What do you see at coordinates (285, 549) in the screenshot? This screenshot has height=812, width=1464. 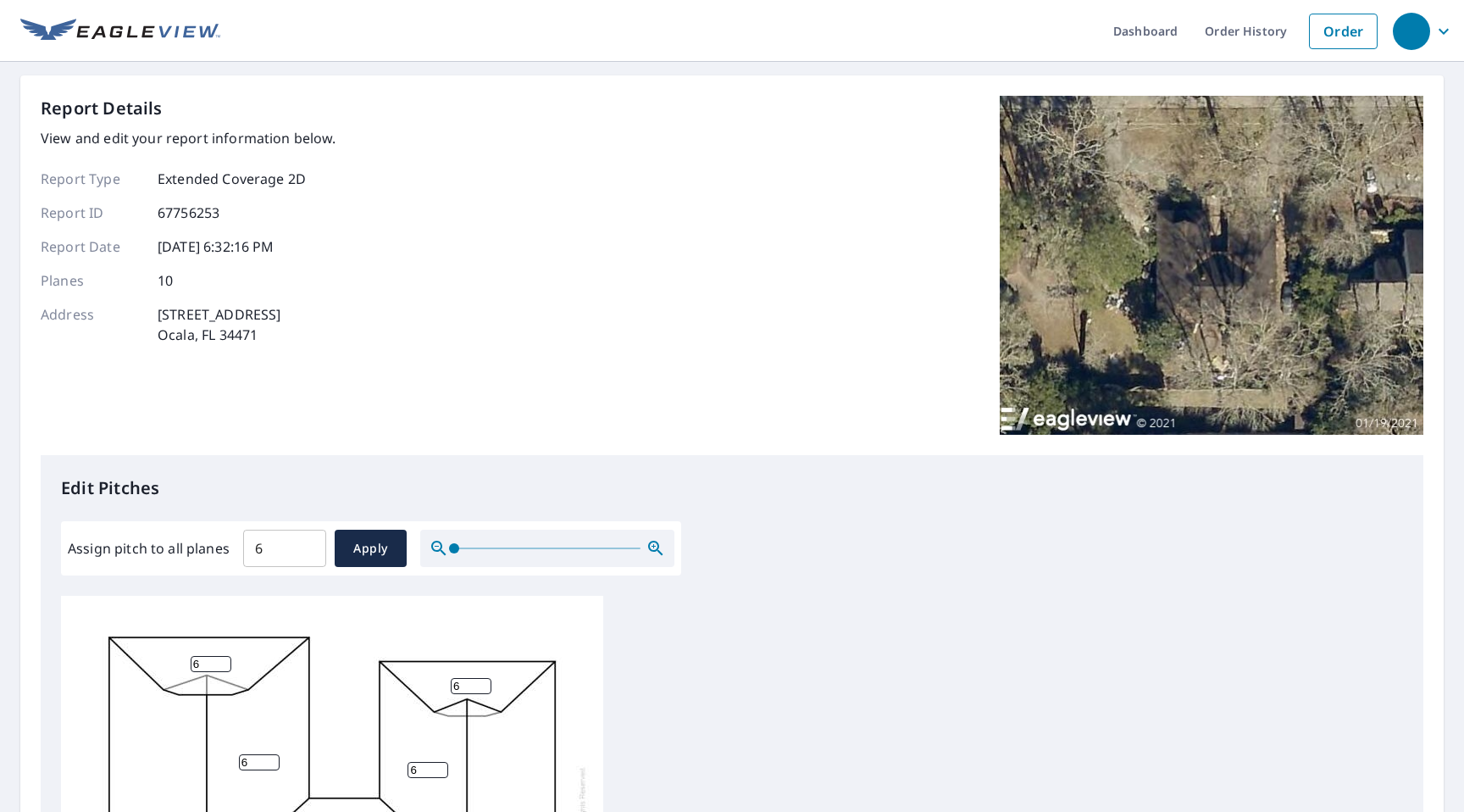 I see `input: 00.0` at bounding box center [285, 549].